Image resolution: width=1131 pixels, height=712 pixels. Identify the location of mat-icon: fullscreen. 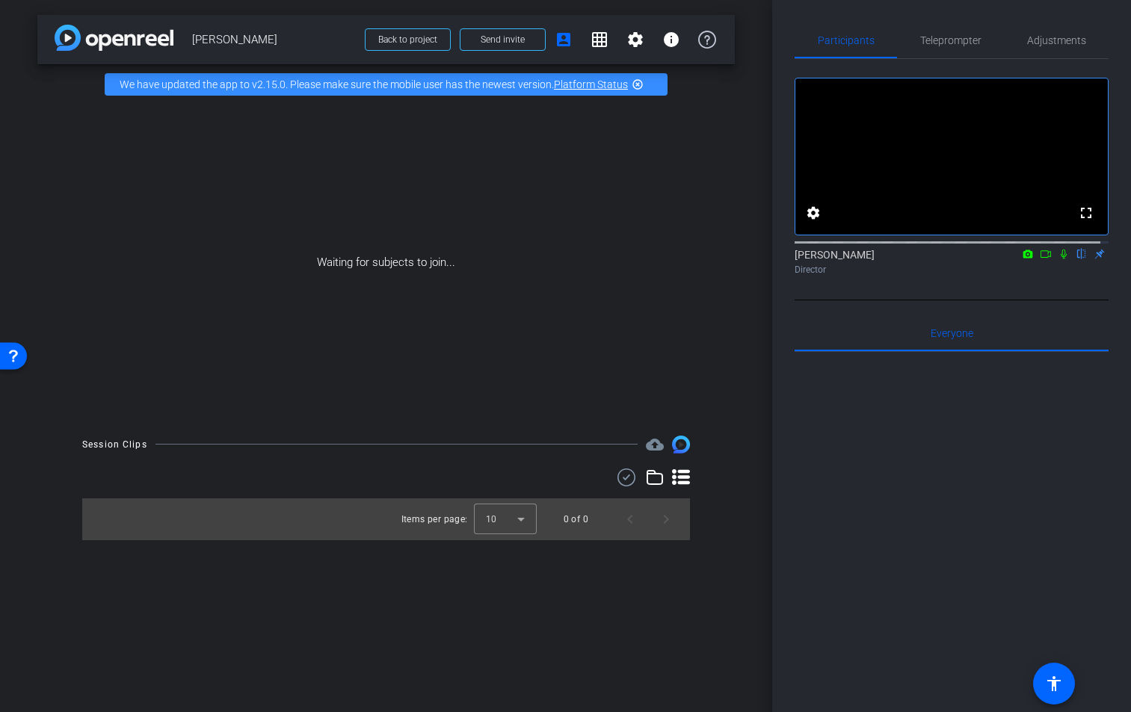
(1086, 213).